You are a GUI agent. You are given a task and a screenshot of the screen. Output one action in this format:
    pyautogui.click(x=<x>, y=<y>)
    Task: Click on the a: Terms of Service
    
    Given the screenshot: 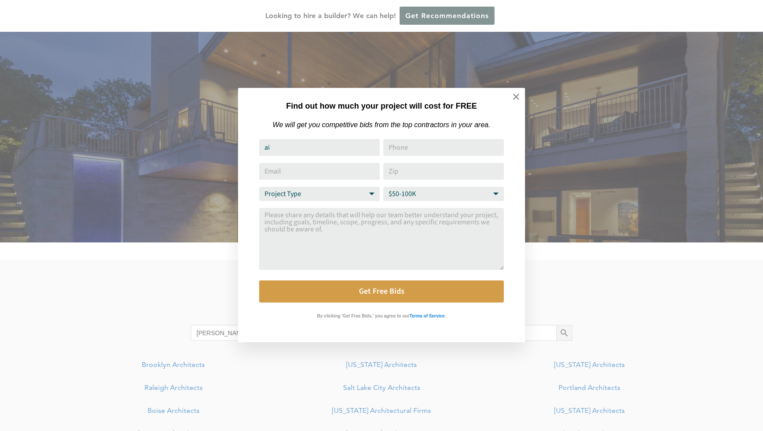 What is the action you would take?
    pyautogui.click(x=427, y=315)
    